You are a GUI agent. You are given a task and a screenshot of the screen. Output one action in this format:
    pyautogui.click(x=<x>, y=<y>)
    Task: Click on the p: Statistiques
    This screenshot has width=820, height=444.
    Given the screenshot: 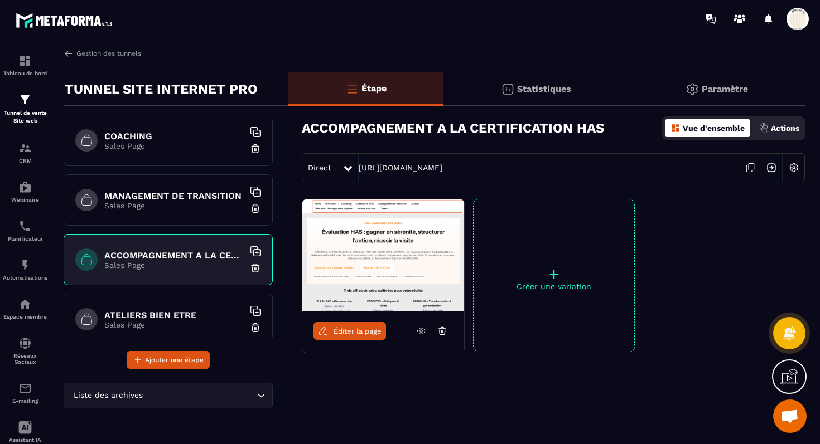 What is the action you would take?
    pyautogui.click(x=544, y=89)
    